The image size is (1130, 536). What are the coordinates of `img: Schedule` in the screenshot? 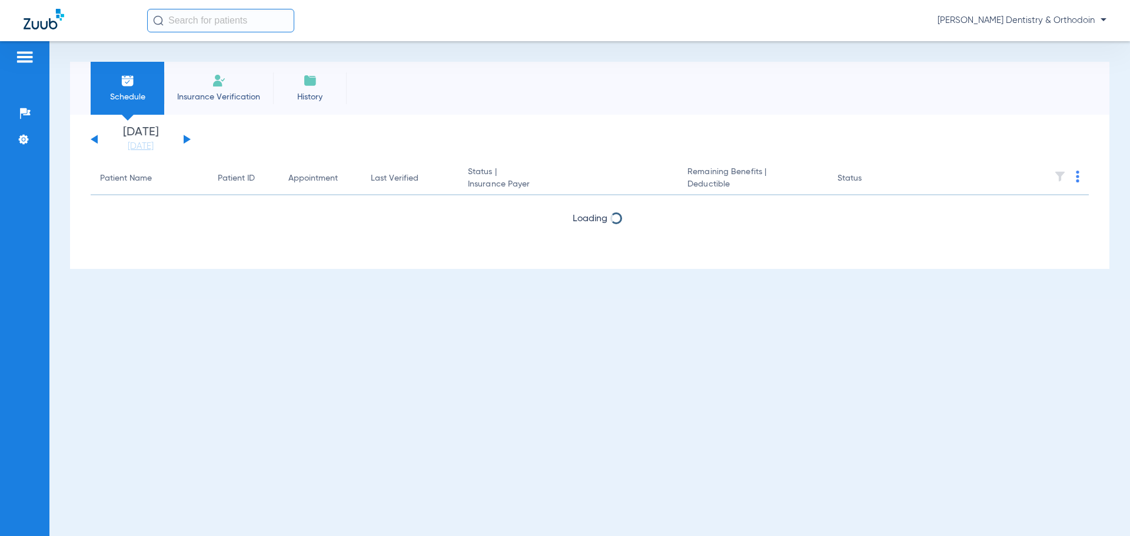 It's located at (128, 81).